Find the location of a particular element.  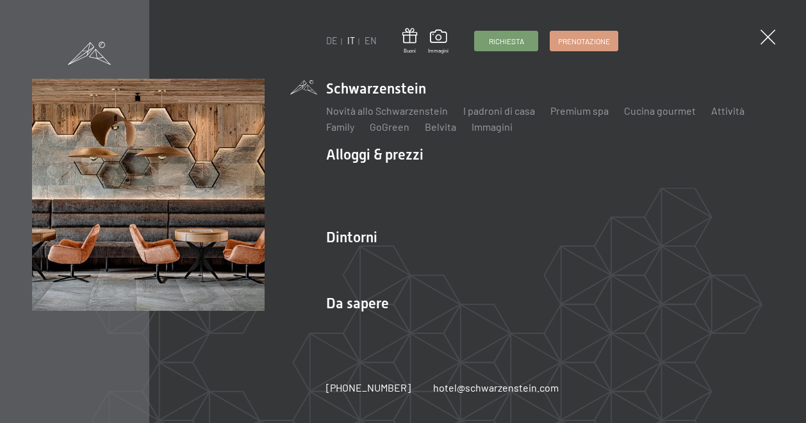

a: GoGreen is located at coordinates (390, 126).